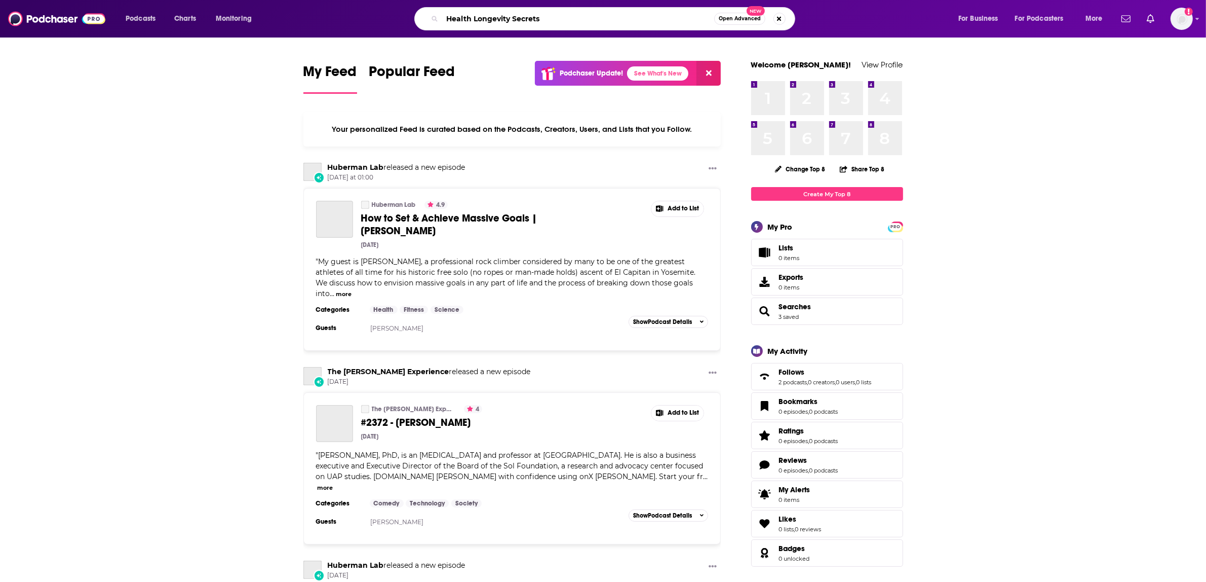 This screenshot has height=582, width=1206. What do you see at coordinates (825, 372) in the screenshot?
I see `a: Follows` at bounding box center [825, 372].